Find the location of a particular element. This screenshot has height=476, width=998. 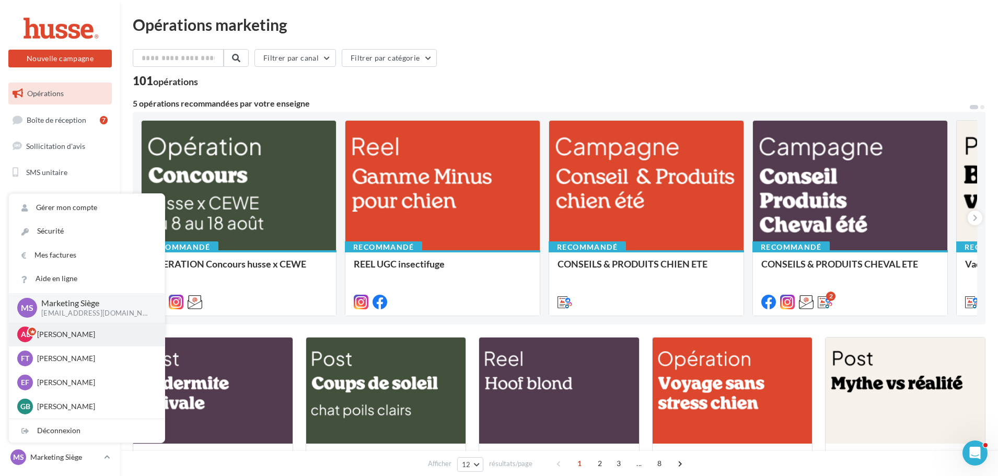

button: Filtrer par catégorie is located at coordinates (389, 58).